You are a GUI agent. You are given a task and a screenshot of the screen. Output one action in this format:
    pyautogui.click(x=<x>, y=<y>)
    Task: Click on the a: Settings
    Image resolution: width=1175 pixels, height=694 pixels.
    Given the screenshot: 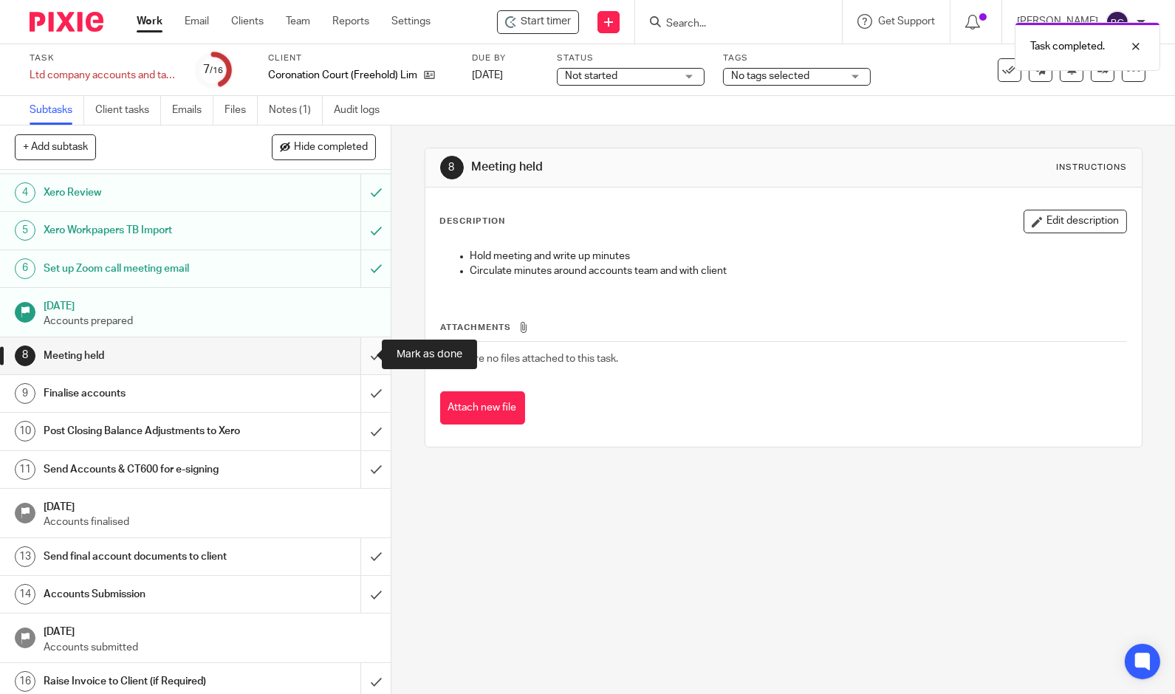 What is the action you would take?
    pyautogui.click(x=411, y=21)
    